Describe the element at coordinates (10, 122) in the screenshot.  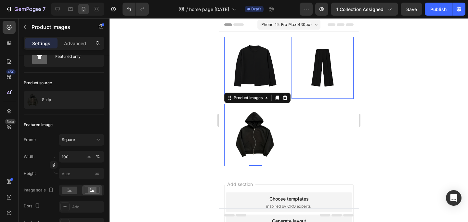
I see `div: Beta` at that location.